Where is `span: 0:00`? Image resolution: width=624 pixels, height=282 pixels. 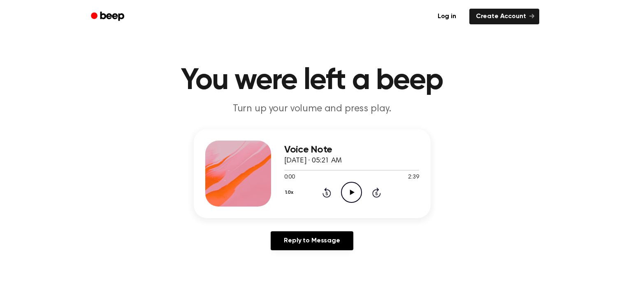 span: 0:00 is located at coordinates (290, 177).